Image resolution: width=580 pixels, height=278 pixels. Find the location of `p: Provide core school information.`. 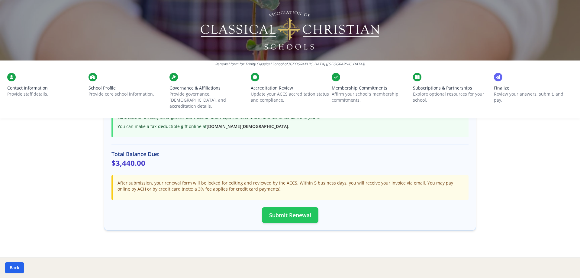

p: Provide core school information. is located at coordinates (128, 94).